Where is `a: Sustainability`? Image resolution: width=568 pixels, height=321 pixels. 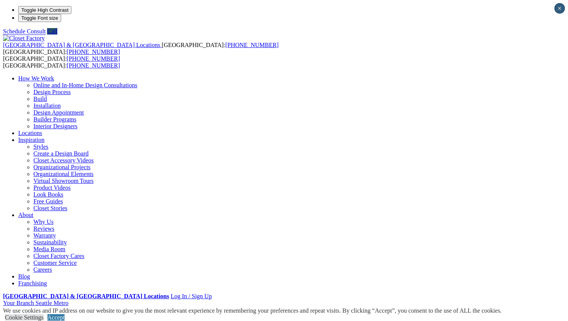
a: Sustainability is located at coordinates (50, 242).